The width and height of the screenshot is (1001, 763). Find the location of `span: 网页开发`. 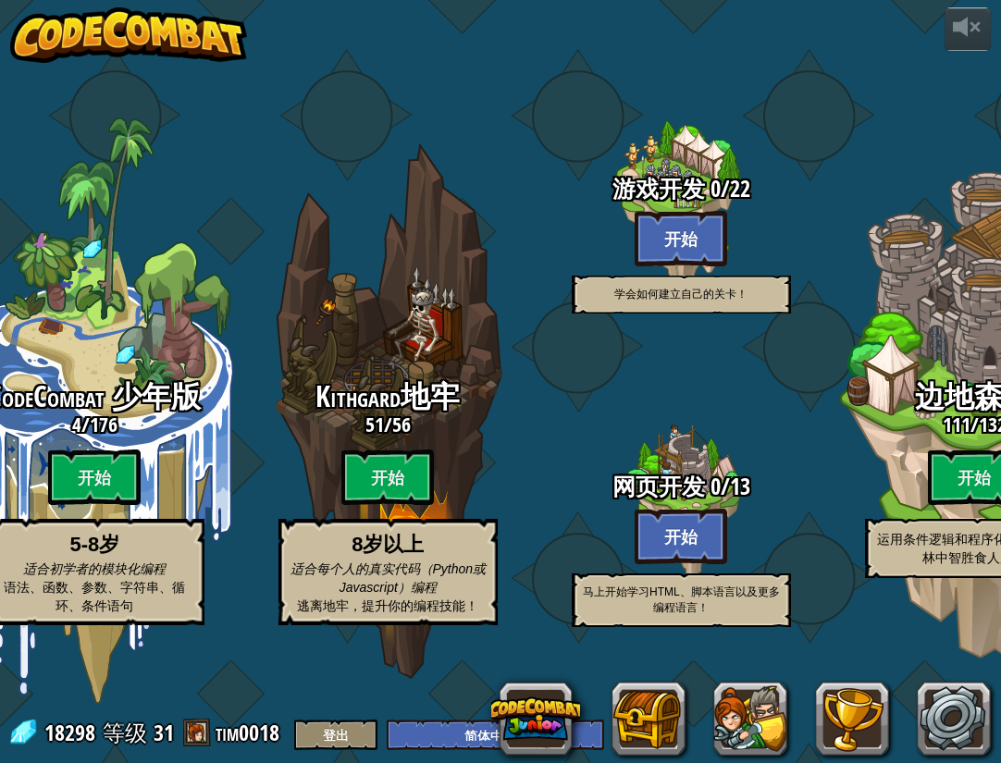

span: 网页开发 is located at coordinates (659, 487).